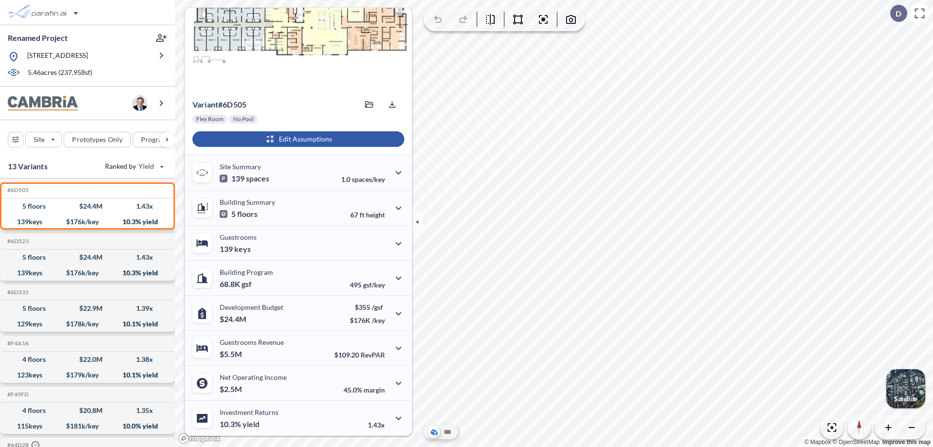 The image size is (933, 447). I want to click on p: No Pool, so click(243, 119).